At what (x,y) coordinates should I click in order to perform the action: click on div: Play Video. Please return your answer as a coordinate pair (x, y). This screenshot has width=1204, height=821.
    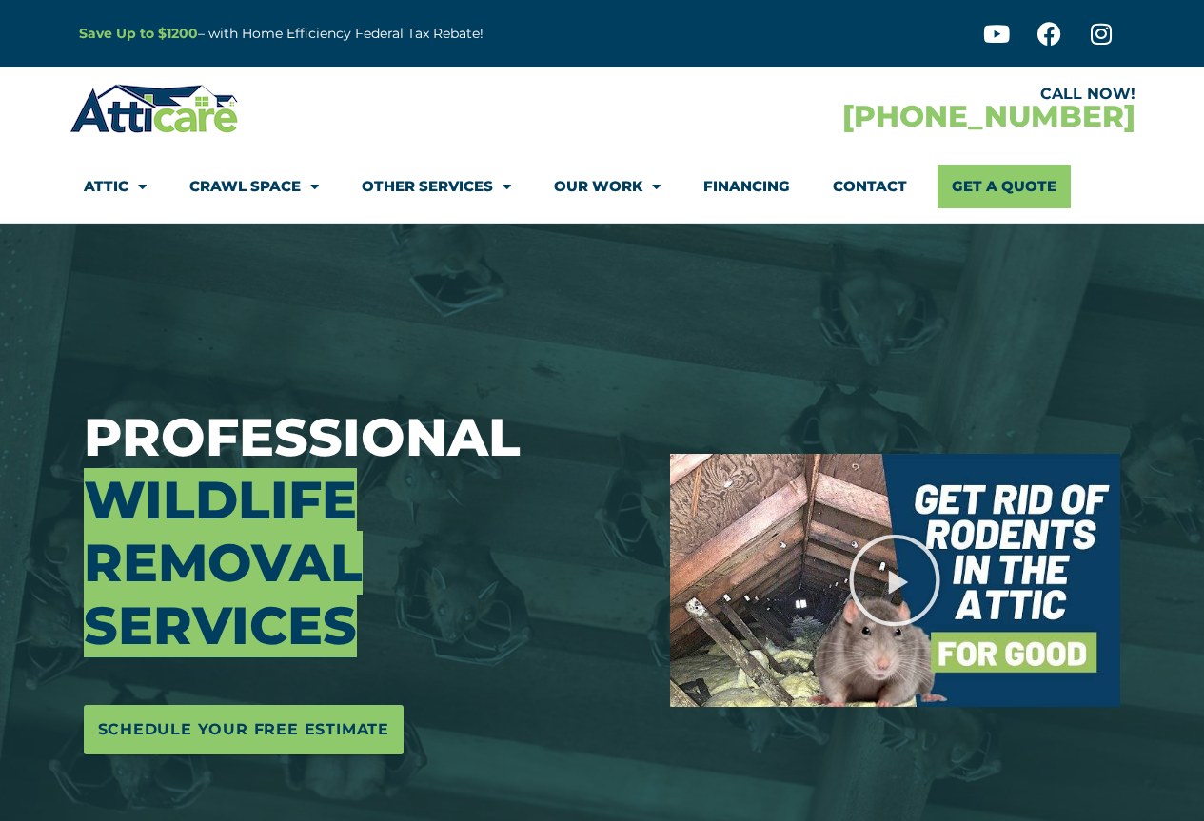
    Looking at the image, I should click on (895, 581).